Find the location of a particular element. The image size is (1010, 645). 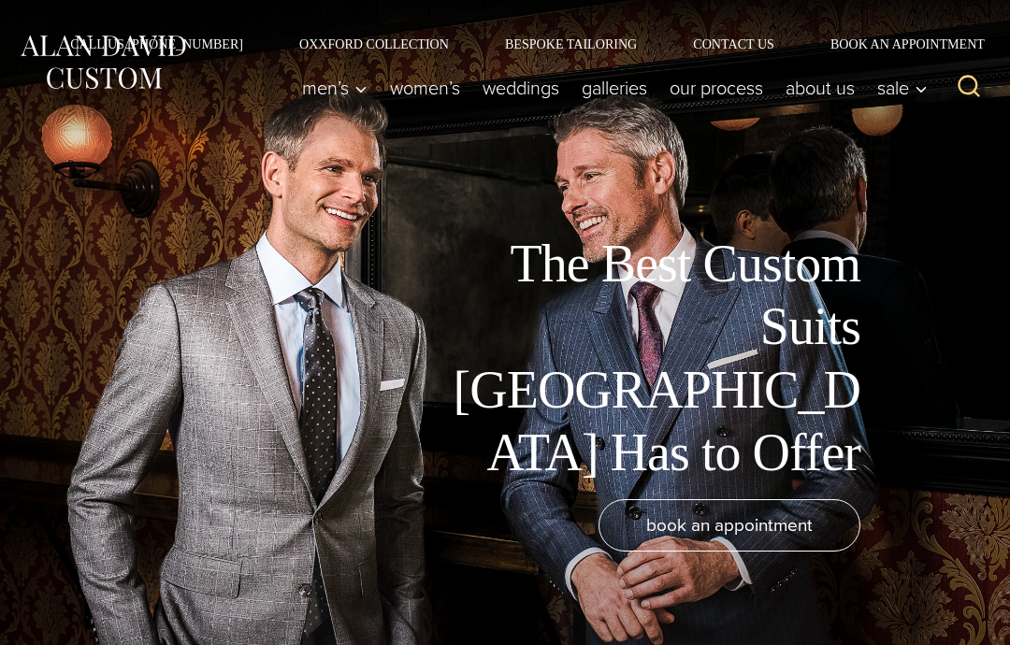

a: Our Process is located at coordinates (716, 88).